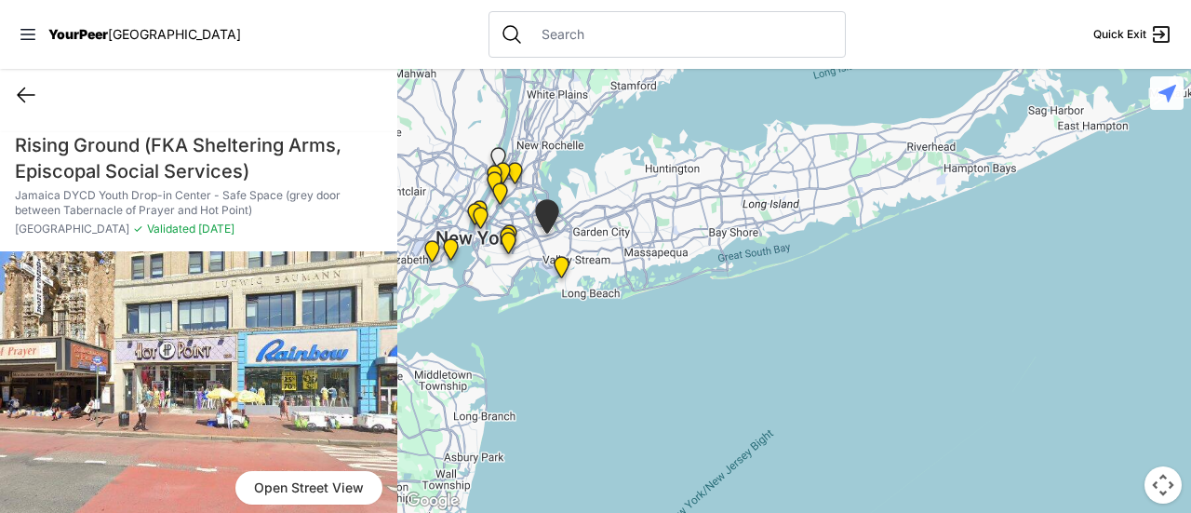 Image resolution: width=1191 pixels, height=513 pixels. I want to click on div: Manhattan, so click(494, 186).